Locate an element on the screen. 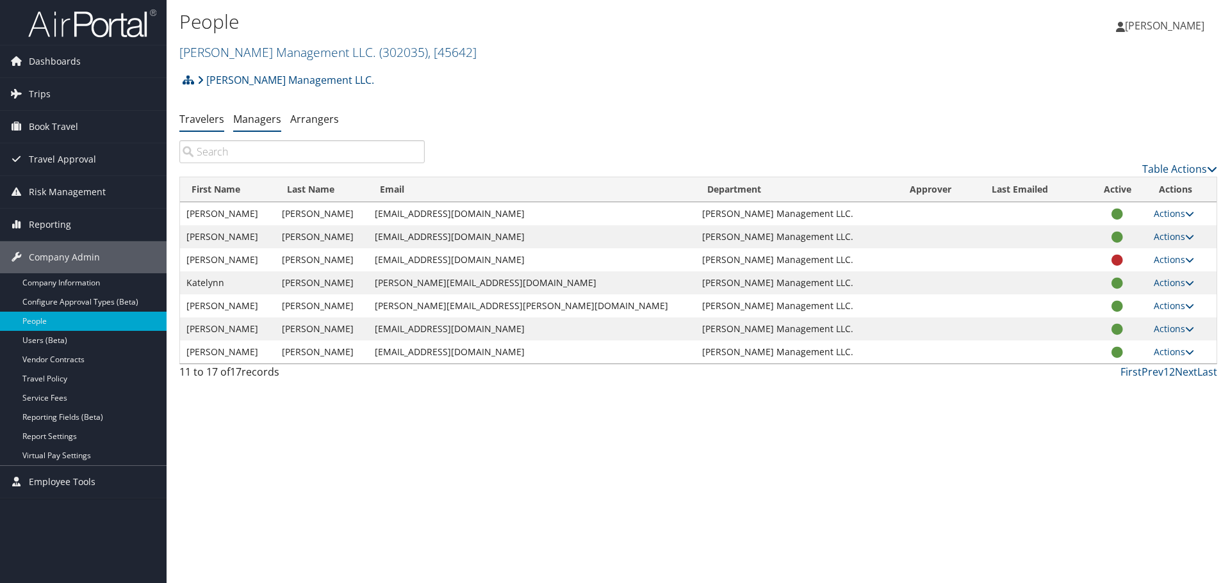 The image size is (1230, 583). a: 1 is located at coordinates (1166, 372).